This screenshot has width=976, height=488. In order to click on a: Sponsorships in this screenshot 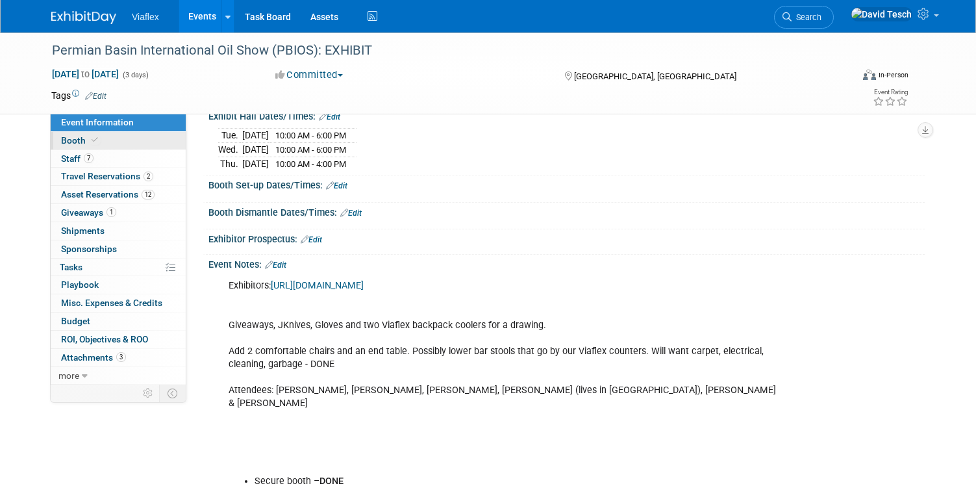, I will do `click(118, 249)`.